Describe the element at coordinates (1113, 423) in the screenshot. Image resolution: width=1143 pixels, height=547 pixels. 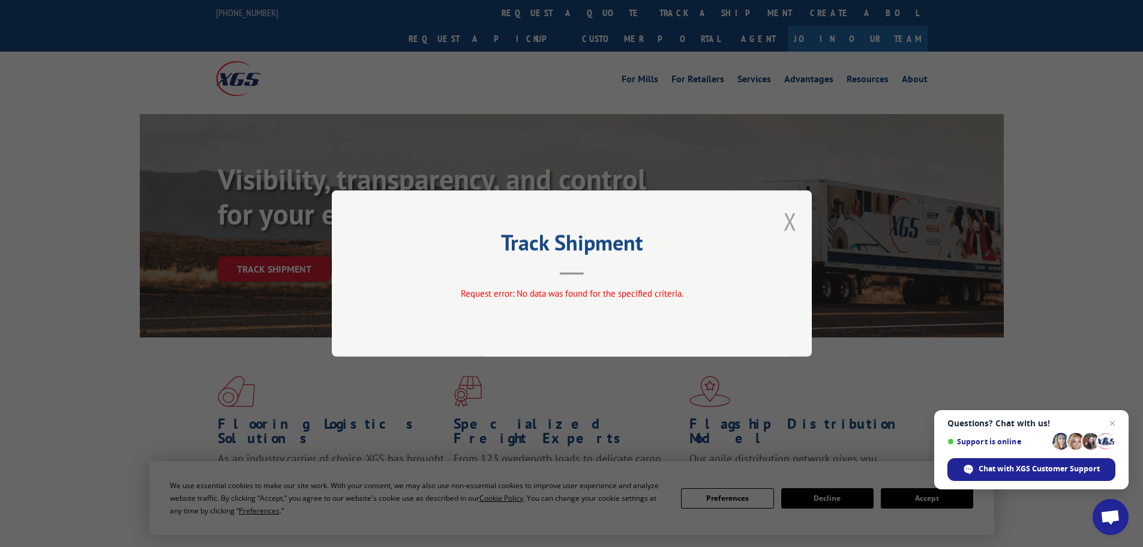
I see `span: Close chat` at that location.